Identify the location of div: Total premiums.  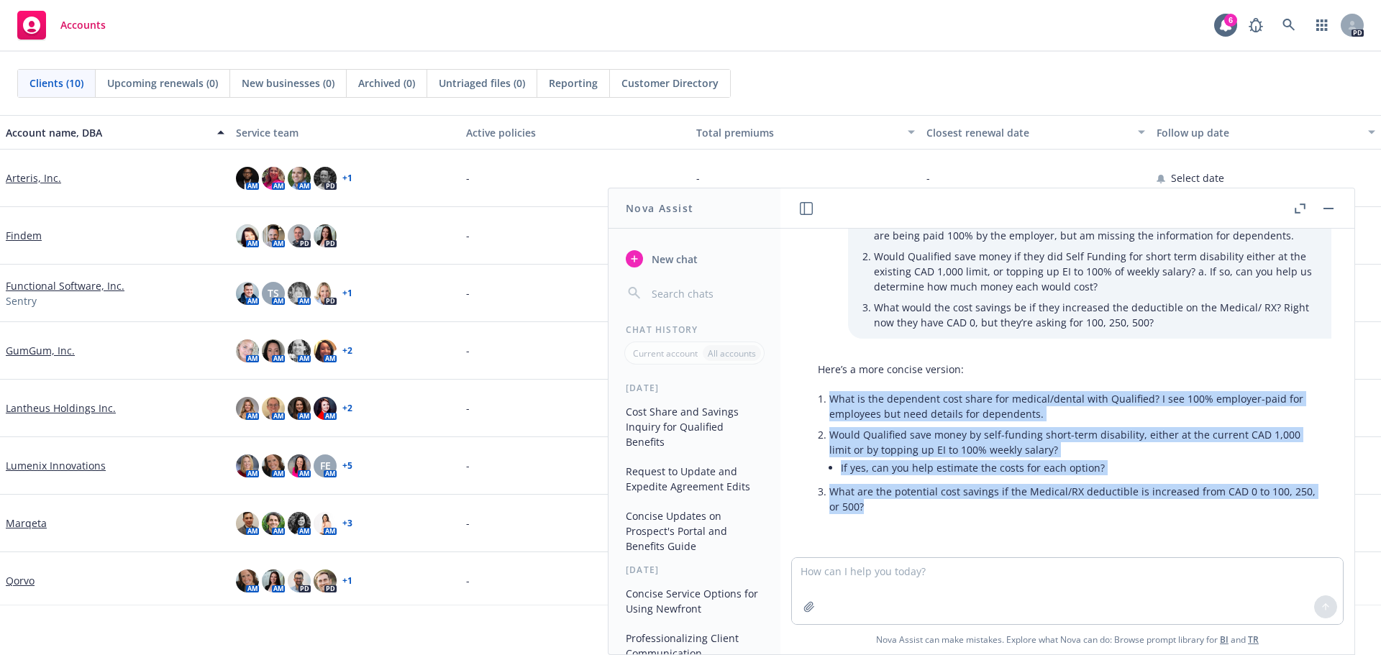
(798, 132).